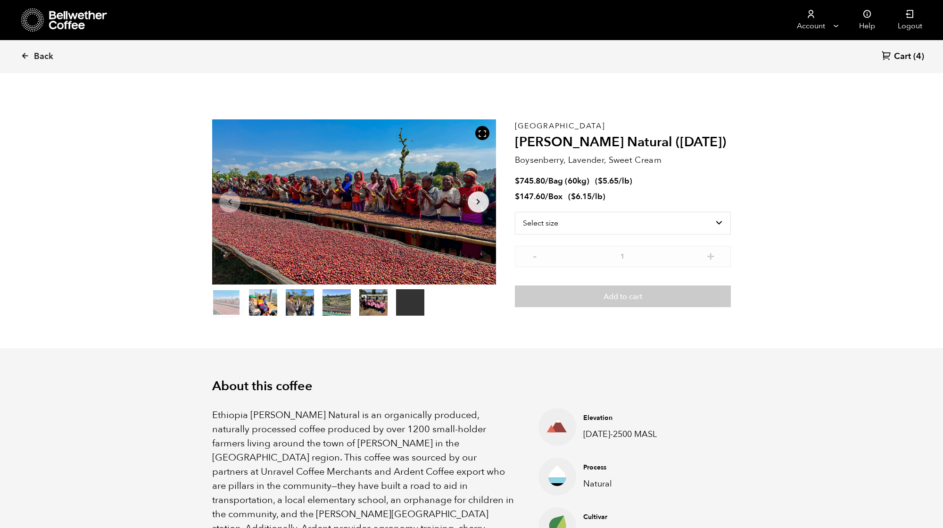 The height and width of the screenshot is (528, 943). I want to click on p: Boysenberry, Lavender, Sweet Cream, so click(623, 160).